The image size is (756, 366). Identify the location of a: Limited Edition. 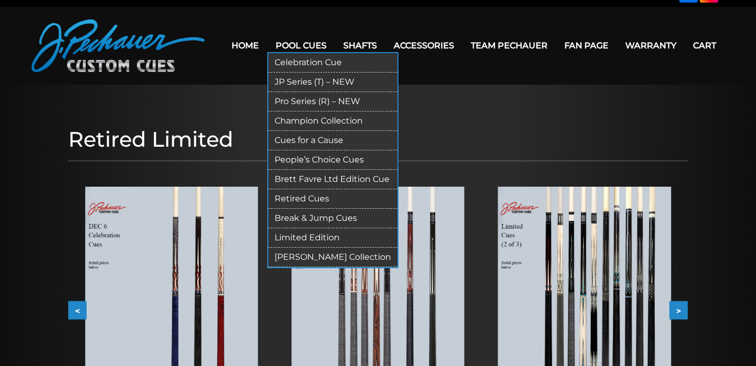
(333, 237).